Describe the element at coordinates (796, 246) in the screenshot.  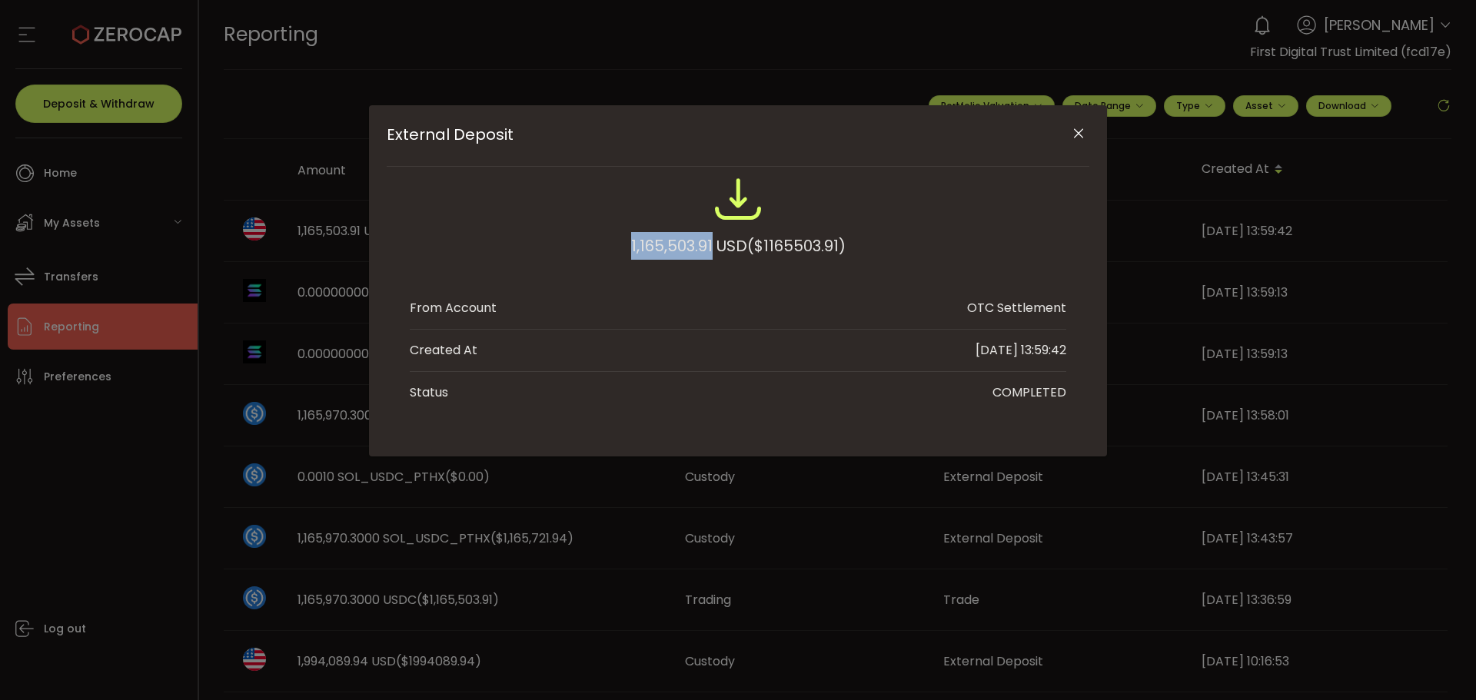
I see `span: ($1165503.91)` at that location.